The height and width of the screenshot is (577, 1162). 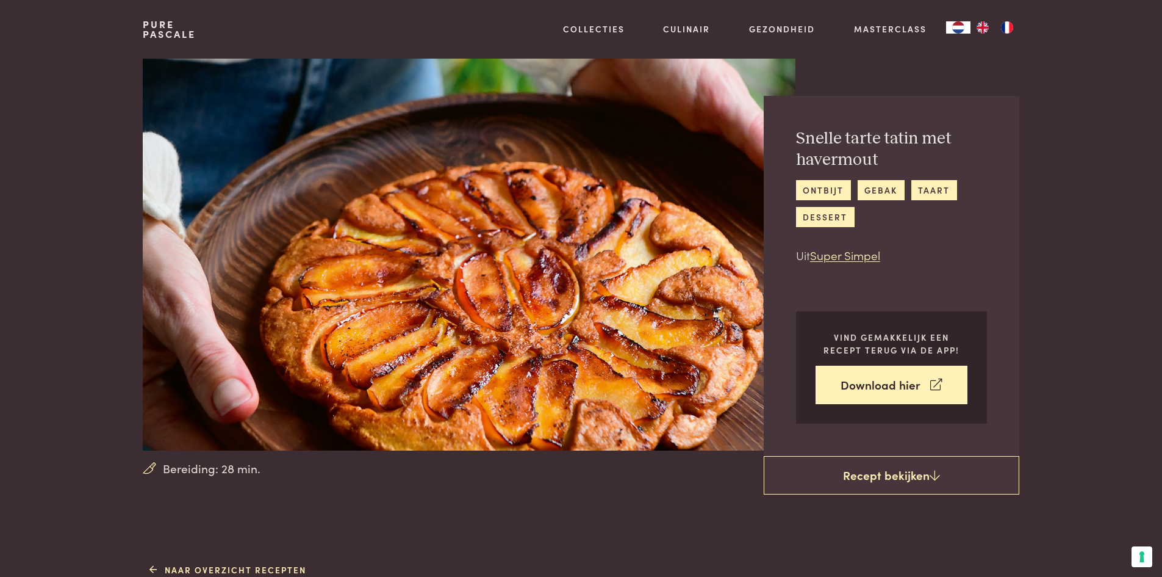 I want to click on a: dessert, so click(x=826, y=217).